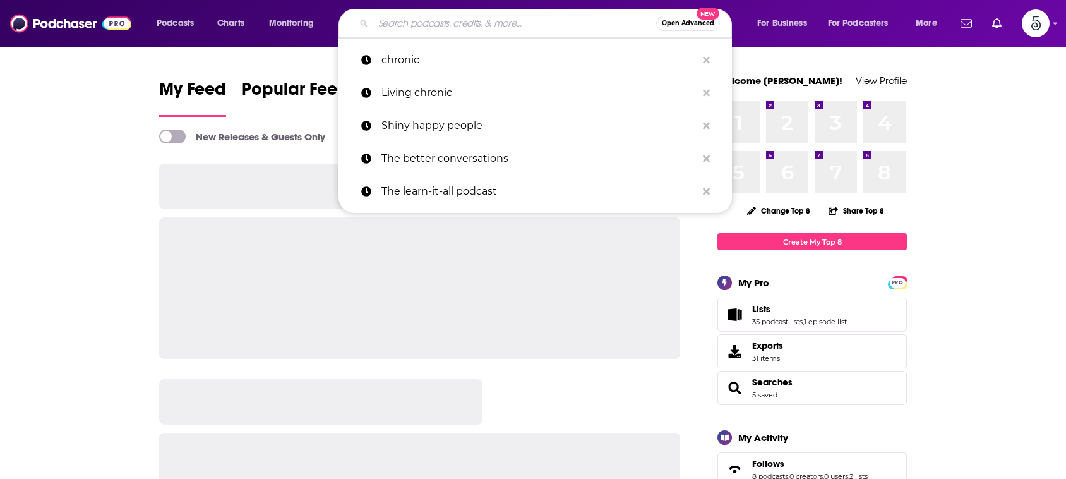  Describe the element at coordinates (242, 136) in the screenshot. I see `a: New Releases & Guests Only` at that location.